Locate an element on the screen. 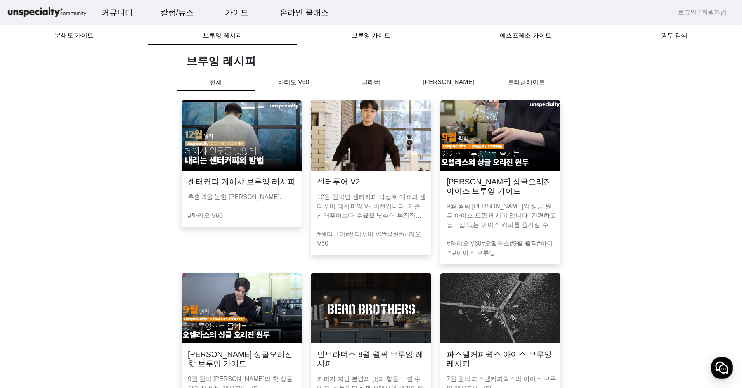  span: 에스프레소 가이드 is located at coordinates (525, 36).